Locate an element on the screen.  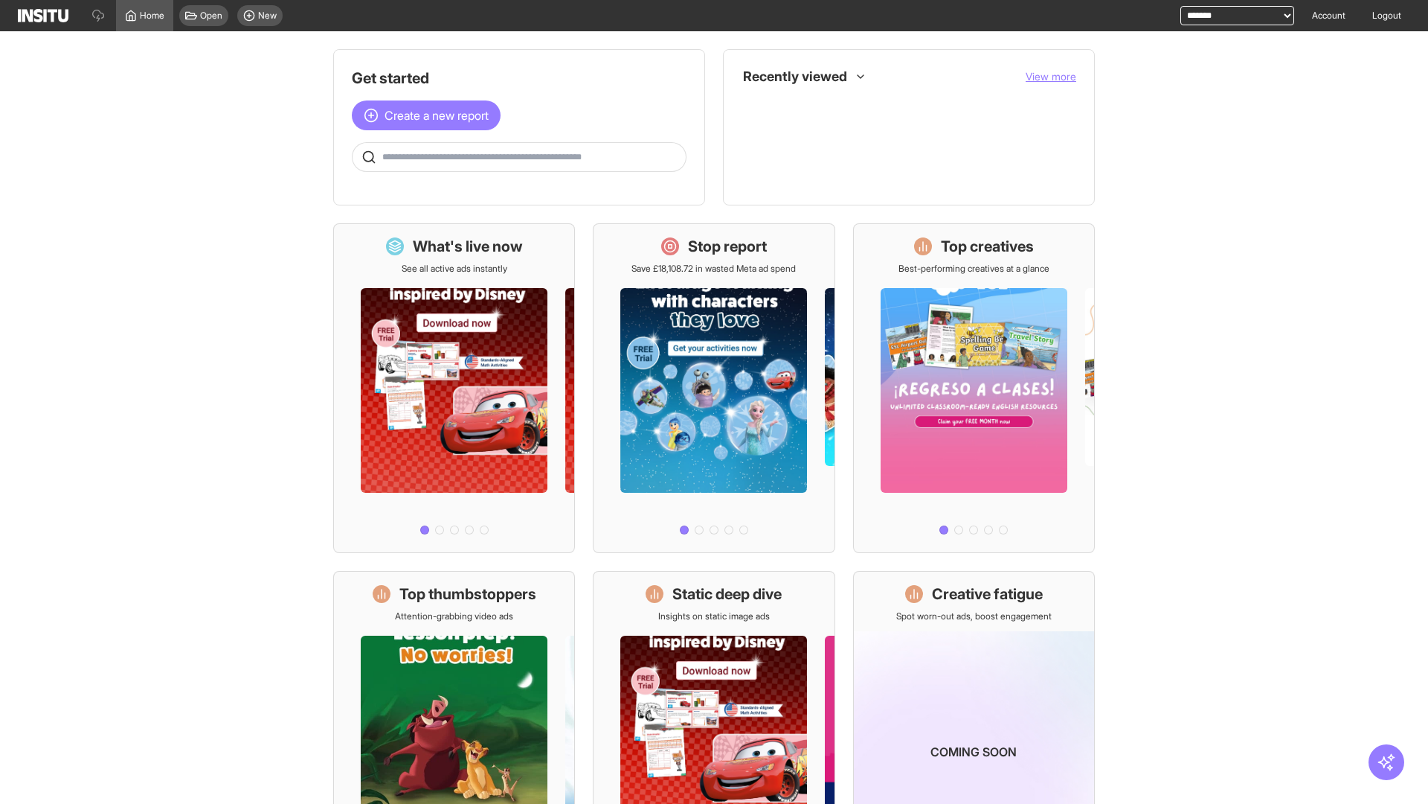
h1: What's live now is located at coordinates (468, 246).